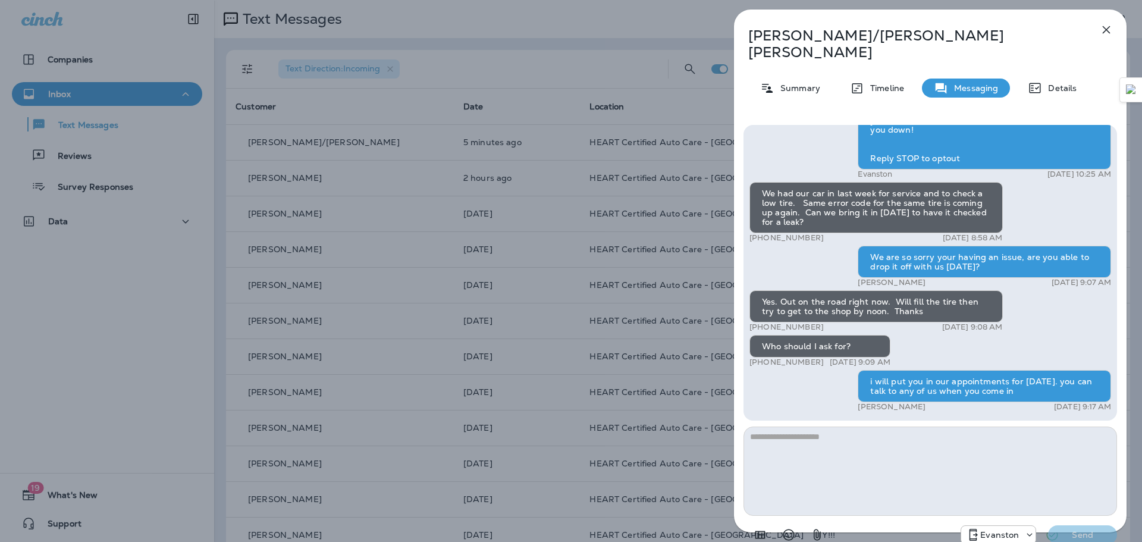 Image resolution: width=1142 pixels, height=542 pixels. What do you see at coordinates (973, 88) in the screenshot?
I see `p: Messaging` at bounding box center [973, 88].